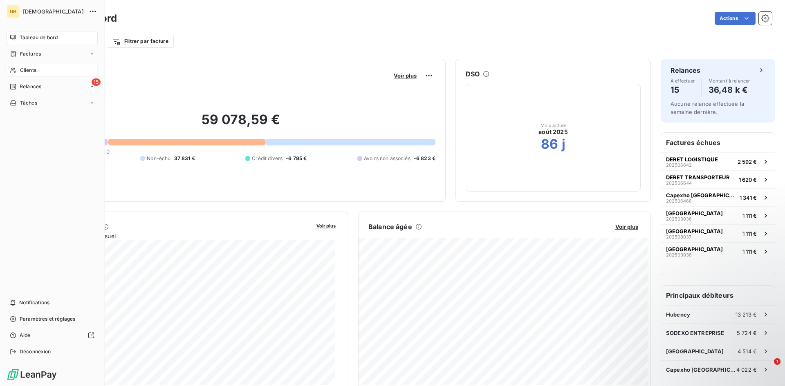  I want to click on h4: 15, so click(683, 90).